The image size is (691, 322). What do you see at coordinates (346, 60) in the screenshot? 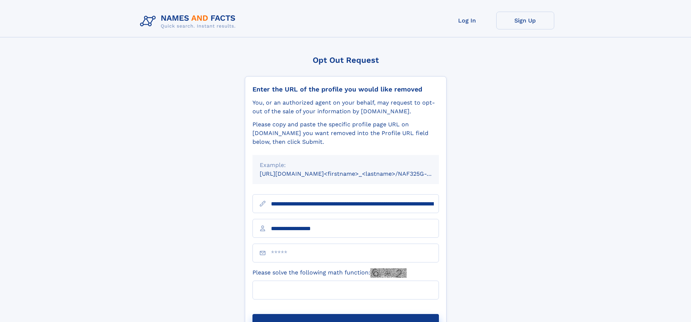
I see `div: Opt Out Request` at bounding box center [346, 60].